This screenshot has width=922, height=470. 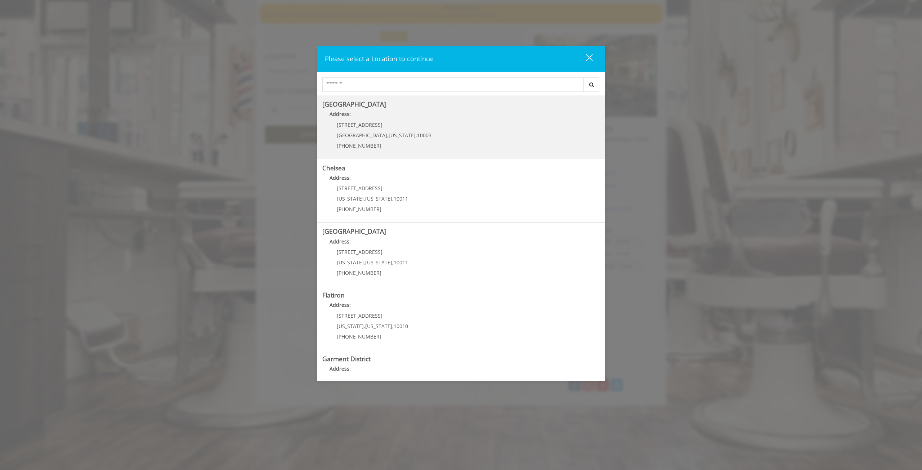 I want to click on span: Please select a Location to continue, so click(x=379, y=59).